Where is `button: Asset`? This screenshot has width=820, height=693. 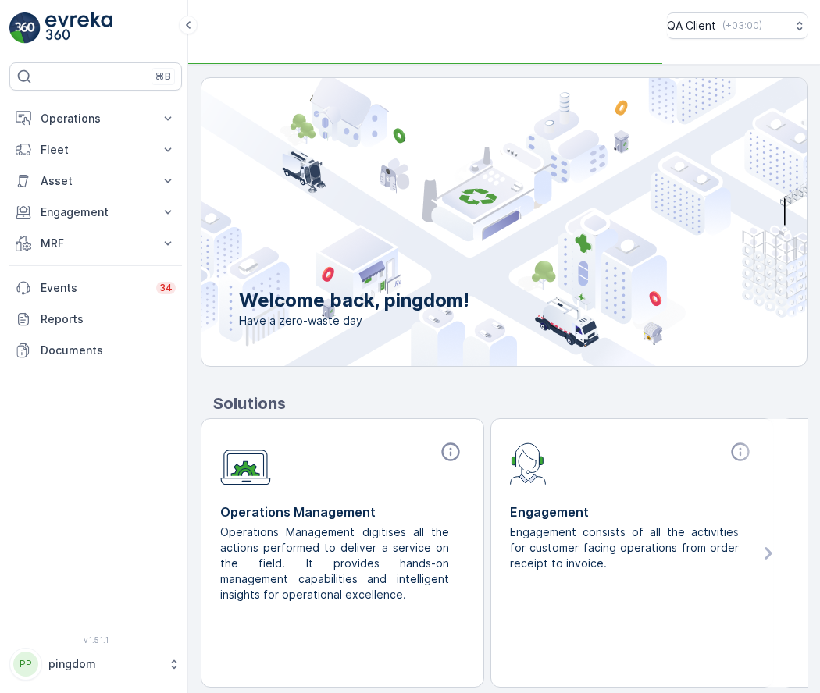
button: Asset is located at coordinates (95, 181).